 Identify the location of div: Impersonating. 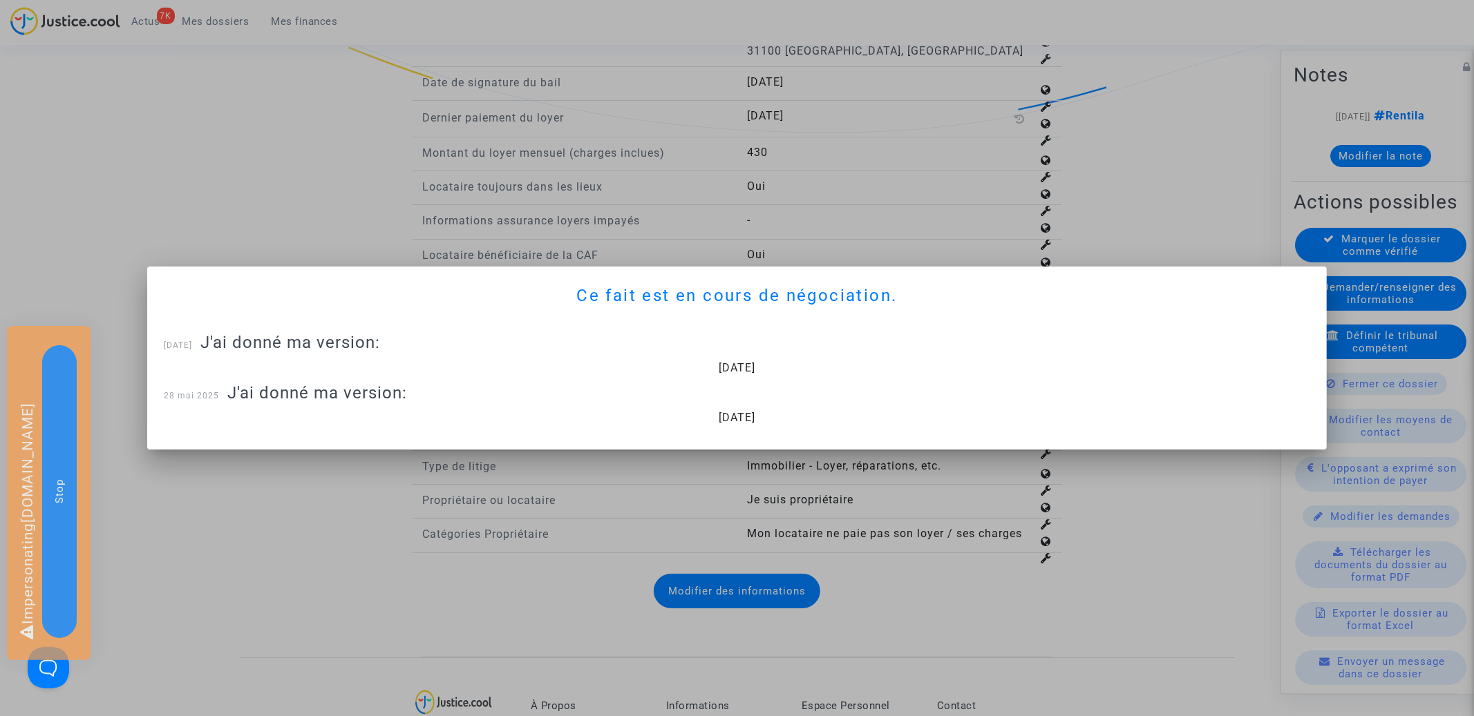
(48, 493).